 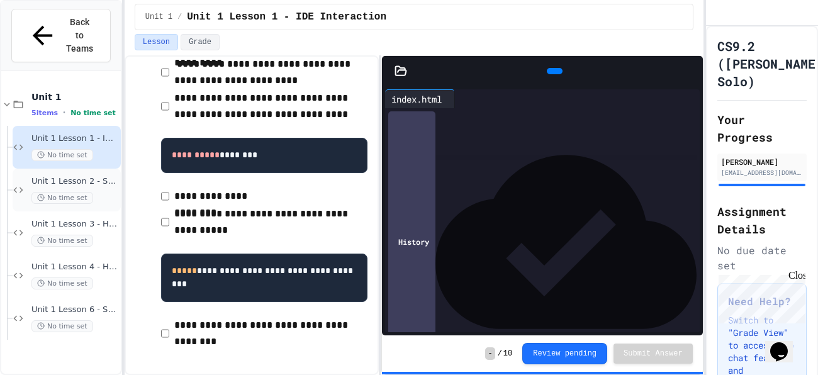 I want to click on span: Unit 1 Lesson 2 - Setting Up HTML Doc, so click(x=75, y=181).